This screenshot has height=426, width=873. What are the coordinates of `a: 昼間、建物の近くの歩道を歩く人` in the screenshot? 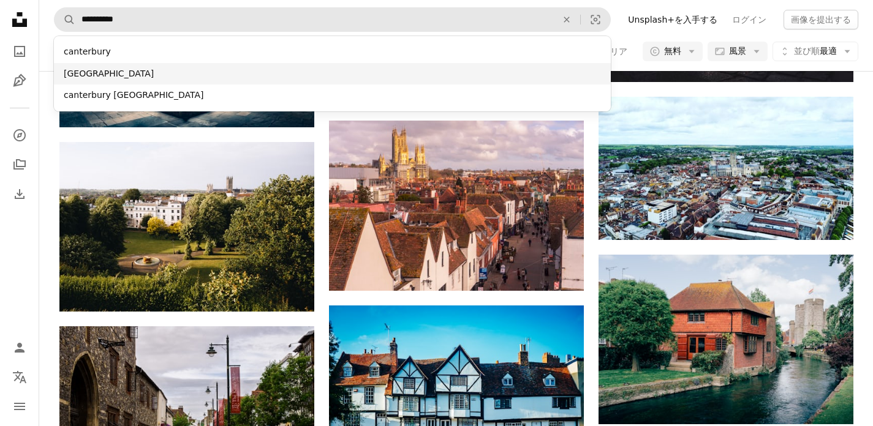 It's located at (187, 411).